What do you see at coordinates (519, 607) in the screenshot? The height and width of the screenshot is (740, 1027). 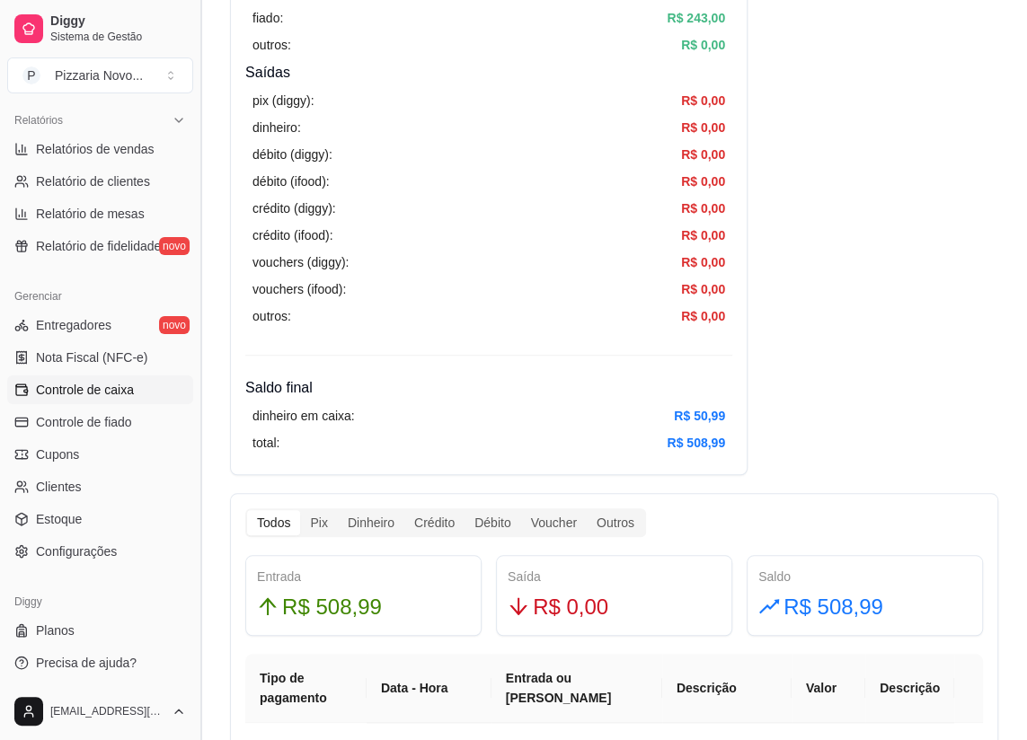 I see `span: arrow-down` at bounding box center [519, 607].